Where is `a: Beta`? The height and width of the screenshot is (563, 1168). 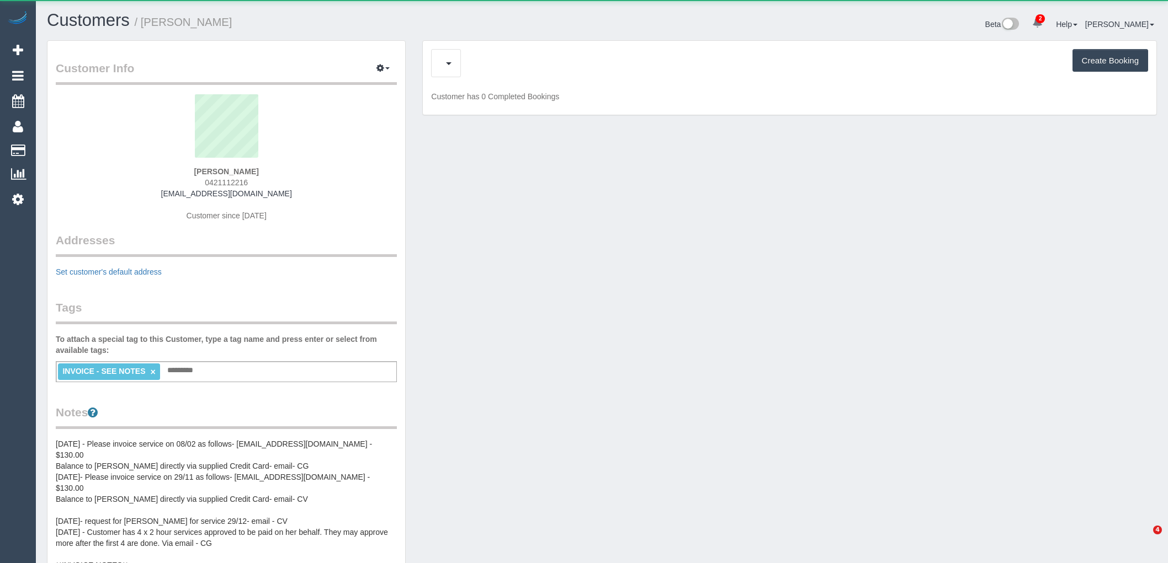 a: Beta is located at coordinates (1002, 24).